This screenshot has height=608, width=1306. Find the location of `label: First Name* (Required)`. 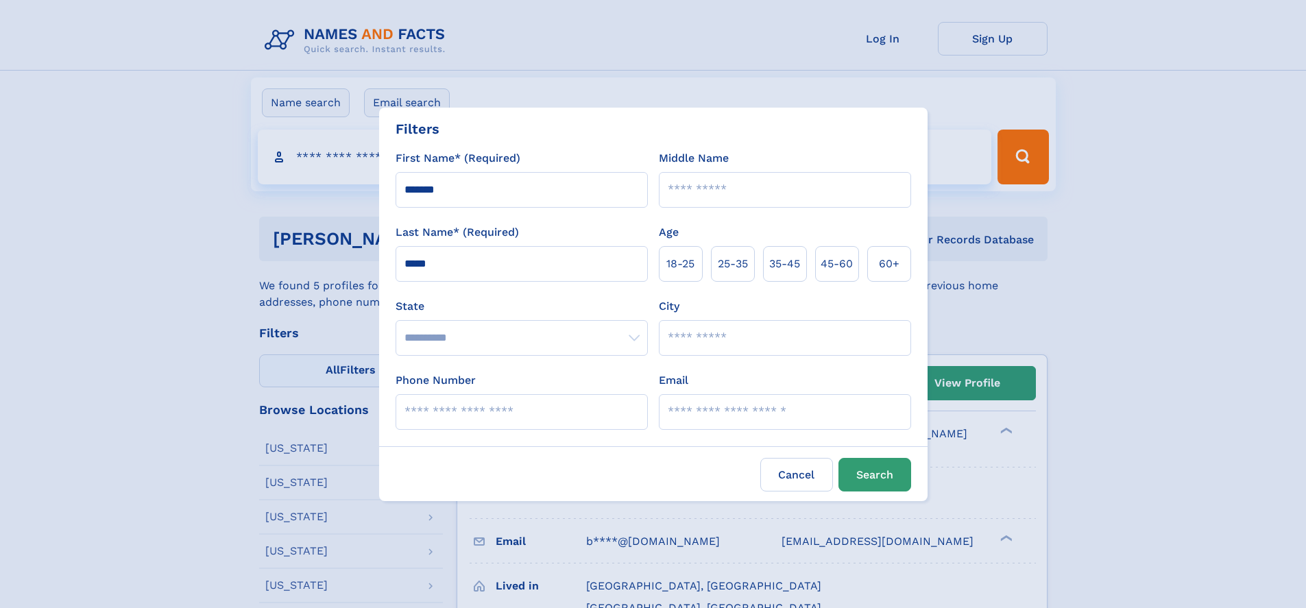

label: First Name* (Required) is located at coordinates (458, 158).